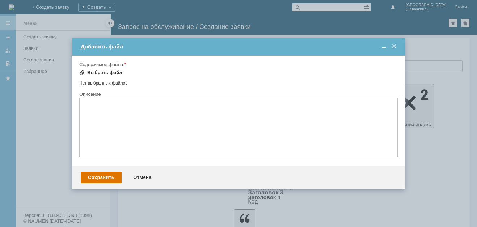  I want to click on div: Содержимое файла, so click(238, 64).